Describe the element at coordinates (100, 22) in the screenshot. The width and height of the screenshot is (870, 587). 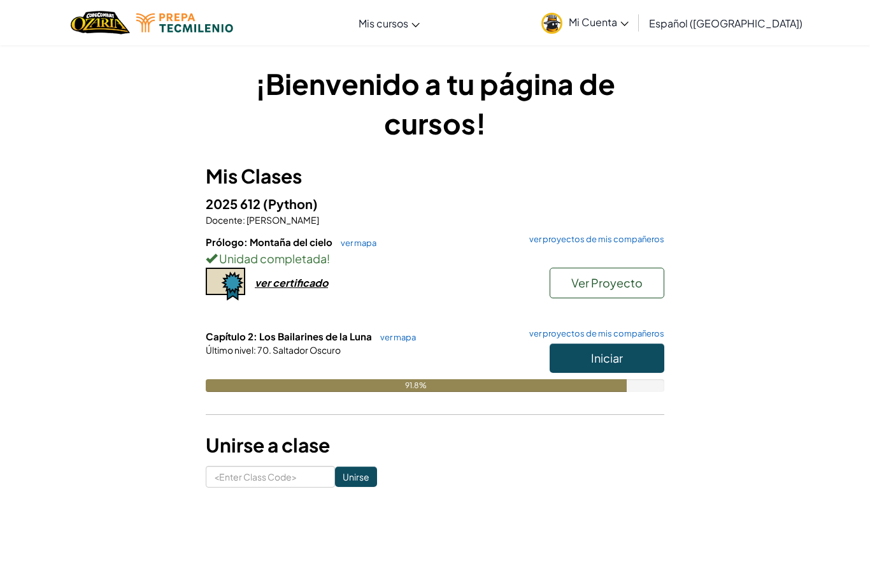
I see `img: Home` at that location.